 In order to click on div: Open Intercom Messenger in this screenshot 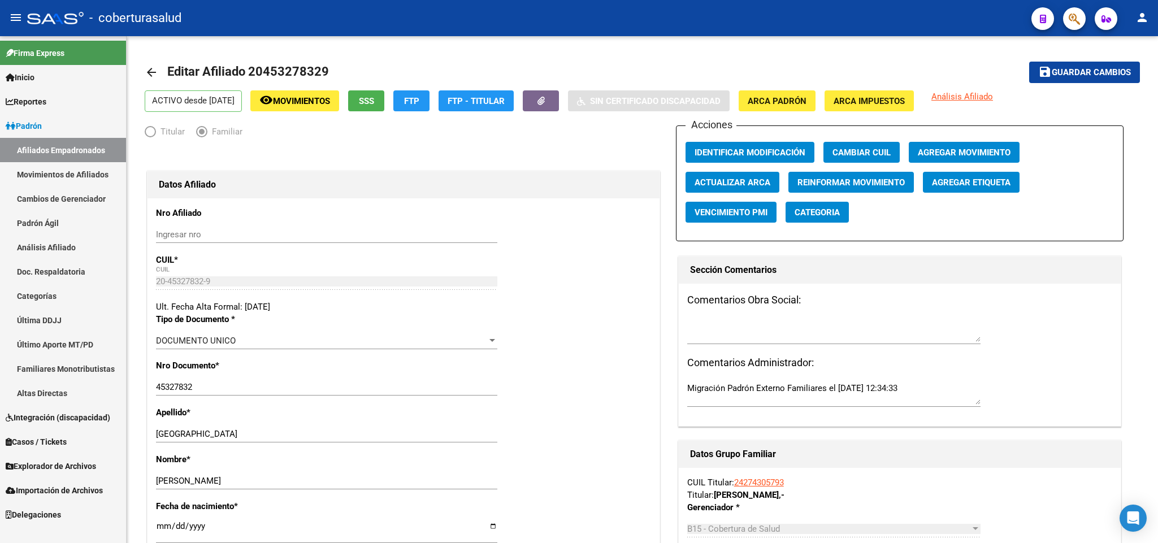, I will do `click(1134, 518)`.